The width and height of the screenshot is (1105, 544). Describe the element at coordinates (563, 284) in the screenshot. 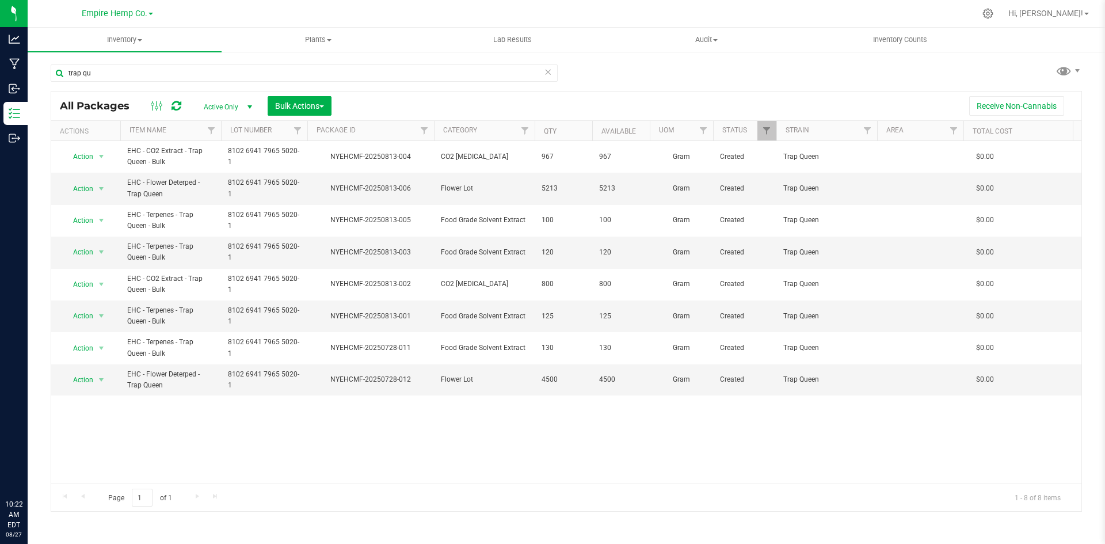

I see `span: 800` at that location.